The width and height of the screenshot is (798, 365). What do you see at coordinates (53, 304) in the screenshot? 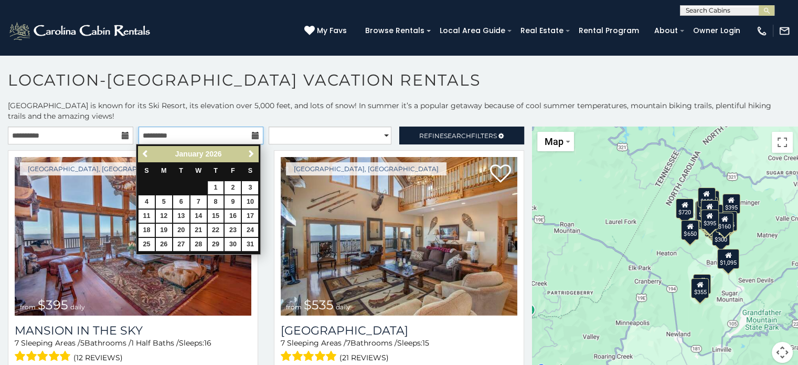
I see `span: $395` at bounding box center [53, 304].